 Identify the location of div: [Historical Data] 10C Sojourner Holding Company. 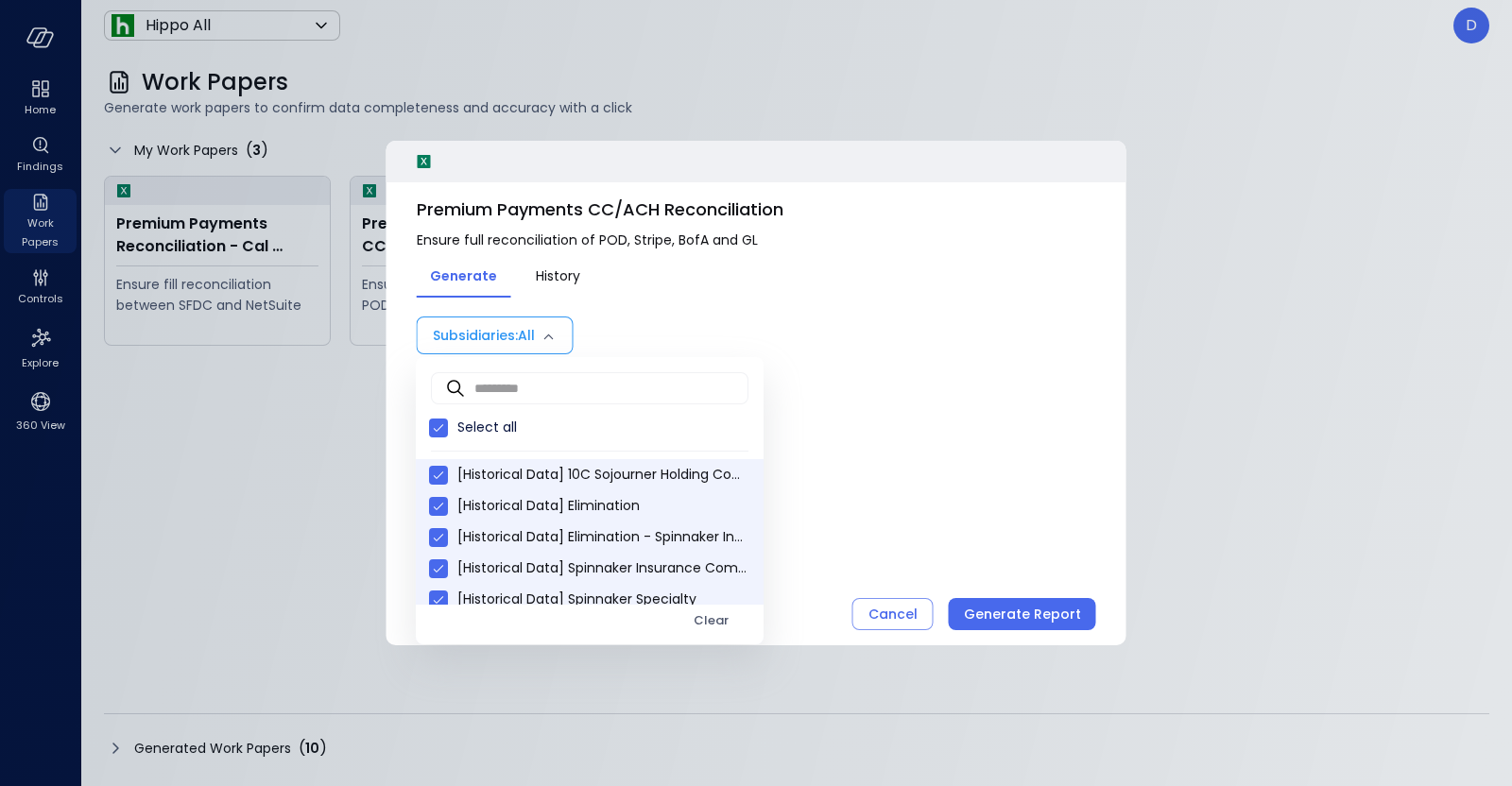
(603, 475).